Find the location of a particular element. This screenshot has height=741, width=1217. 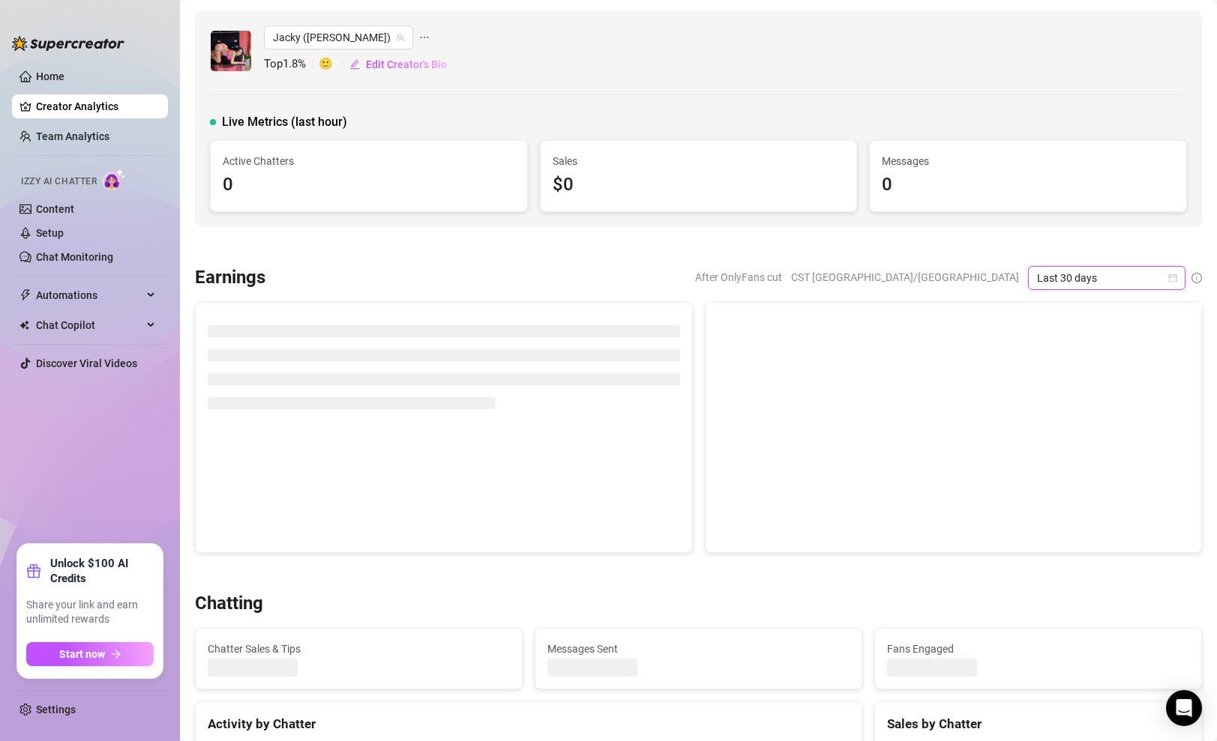

span: team is located at coordinates (400, 37).